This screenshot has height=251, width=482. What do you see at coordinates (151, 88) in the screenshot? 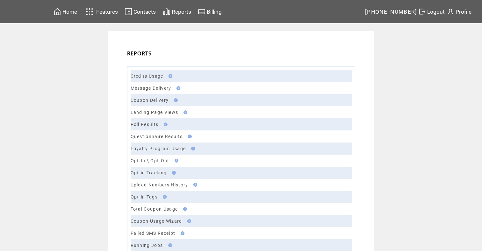
I see `a: Message Delivery` at bounding box center [151, 88].